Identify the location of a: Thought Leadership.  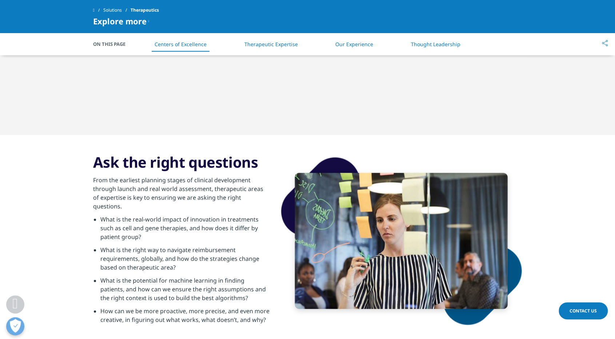
(436, 44).